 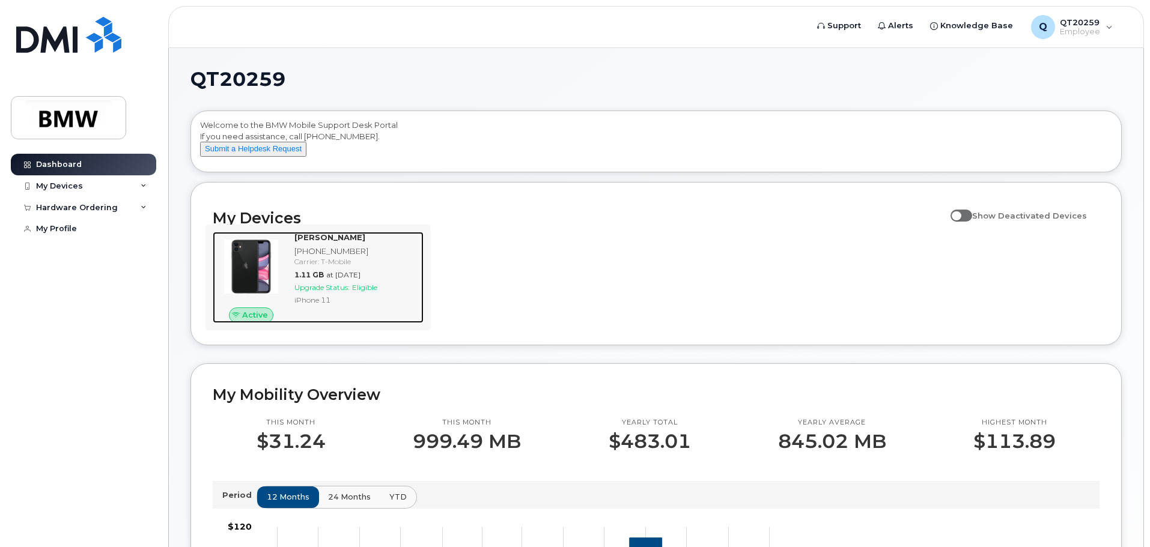 I want to click on span: 1.11 GB, so click(x=309, y=275).